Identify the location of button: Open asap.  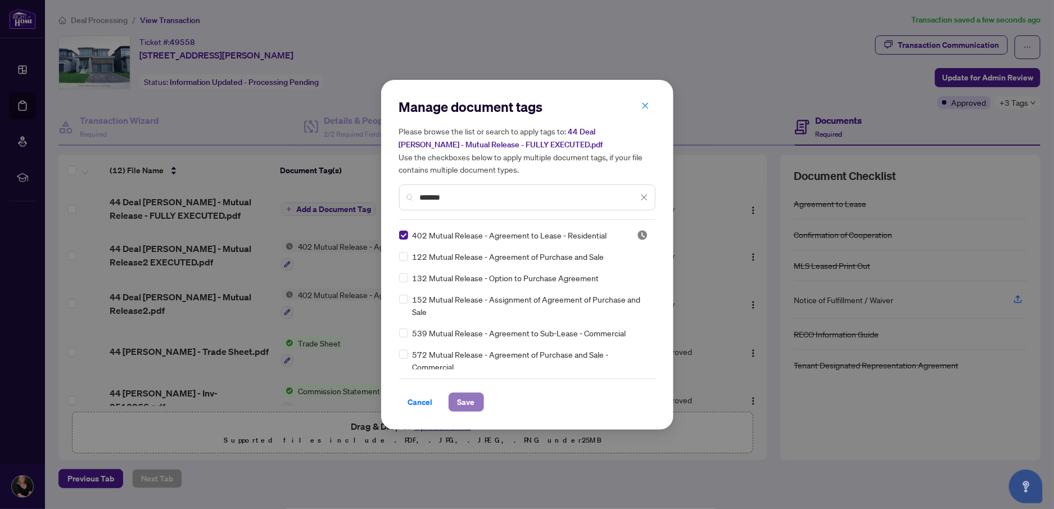
(1026, 486).